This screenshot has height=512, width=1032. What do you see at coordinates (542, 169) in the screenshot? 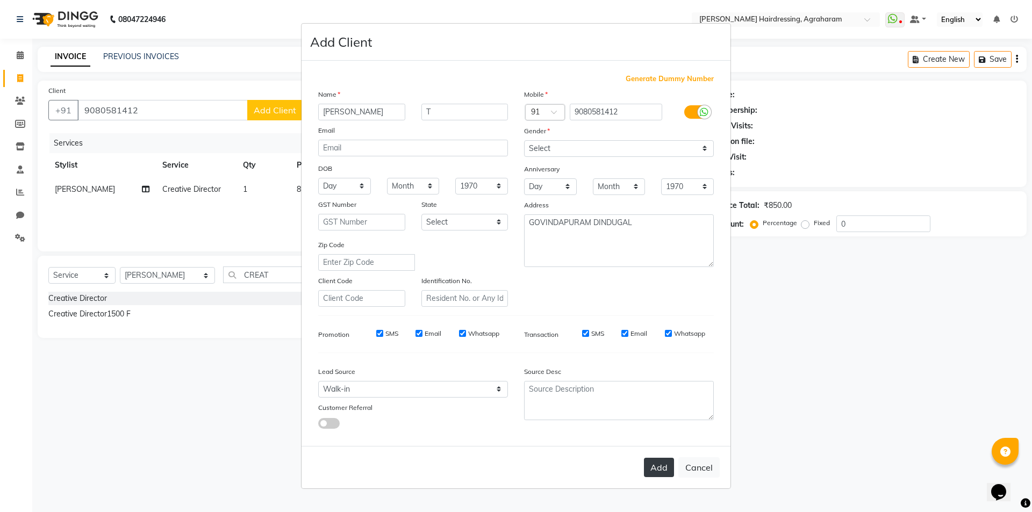
I see `label: Anniversary` at bounding box center [542, 169].